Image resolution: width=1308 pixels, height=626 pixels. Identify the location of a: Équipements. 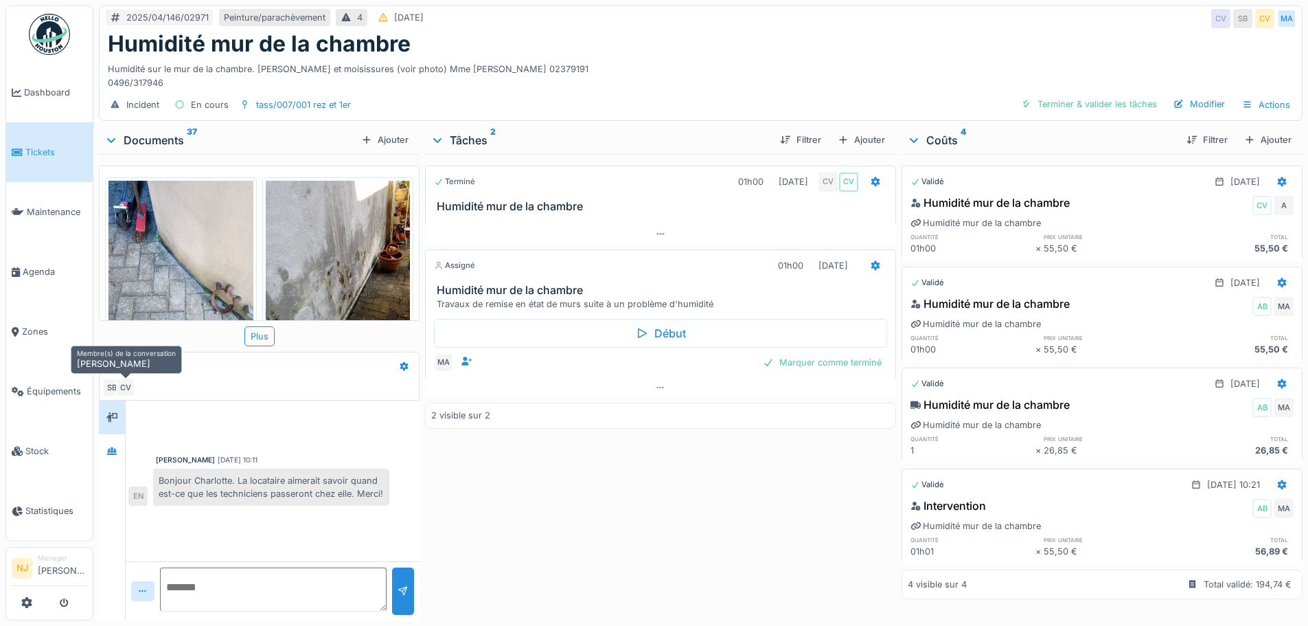
(49, 391).